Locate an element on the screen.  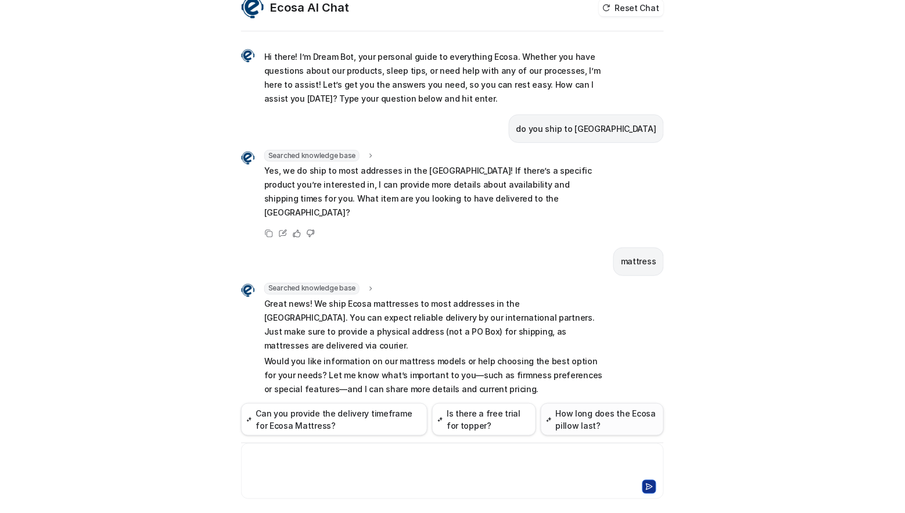
button: How long does the Ecosa pillow last? is located at coordinates (602, 419).